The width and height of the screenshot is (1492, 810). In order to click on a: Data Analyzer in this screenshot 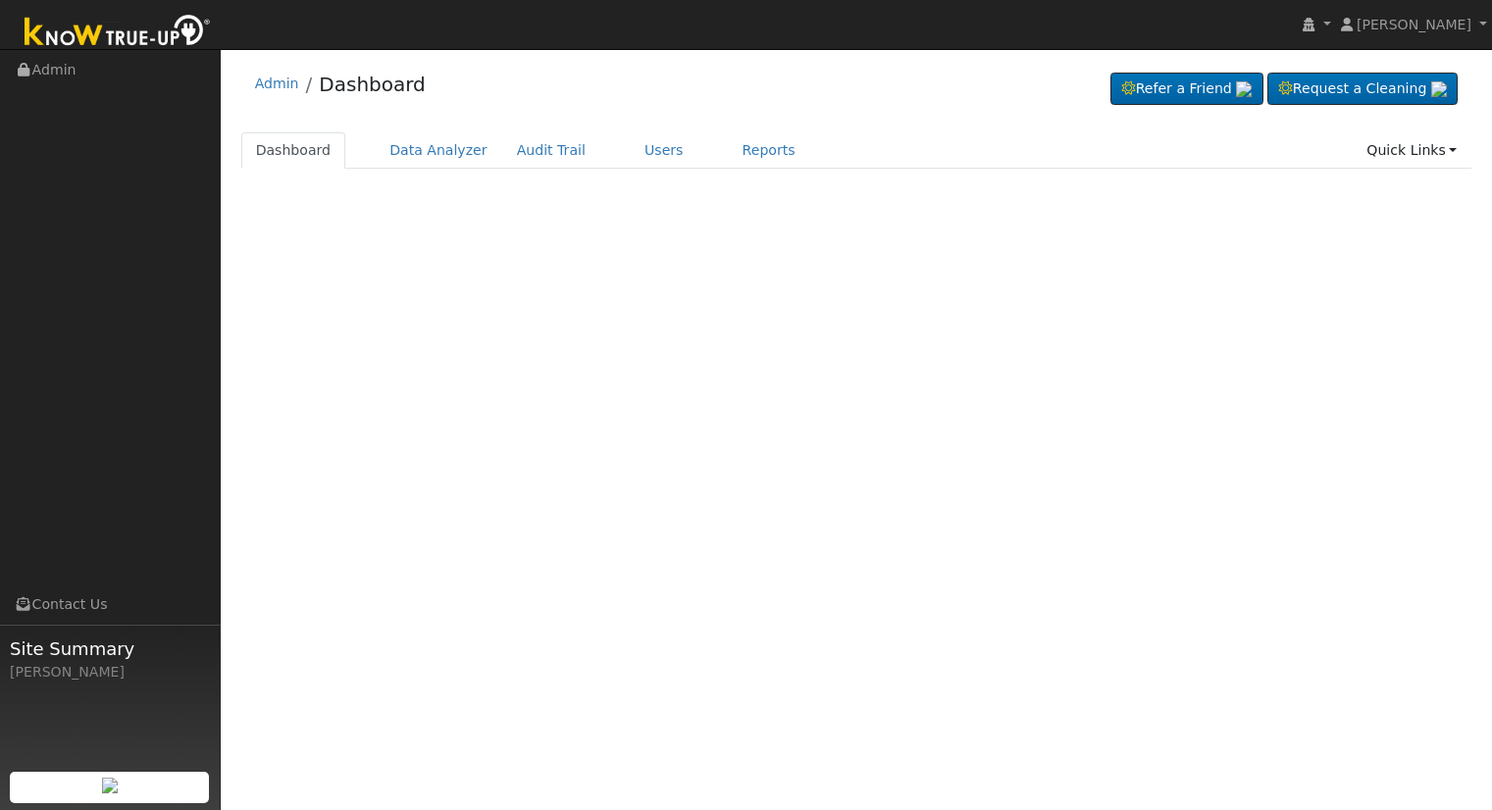, I will do `click(439, 150)`.